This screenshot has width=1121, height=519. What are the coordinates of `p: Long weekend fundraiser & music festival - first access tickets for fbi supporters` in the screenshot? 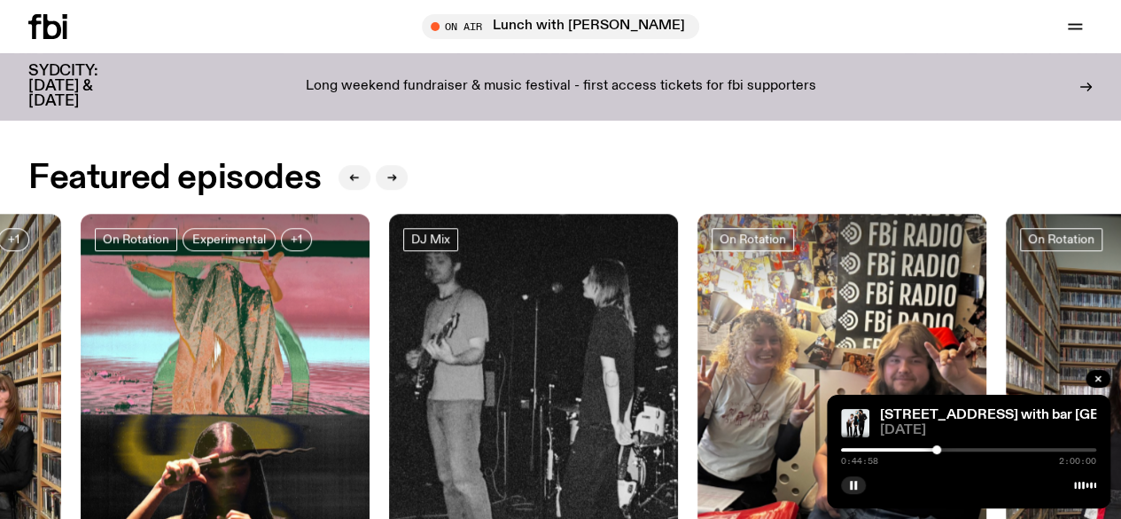 It's located at (561, 87).